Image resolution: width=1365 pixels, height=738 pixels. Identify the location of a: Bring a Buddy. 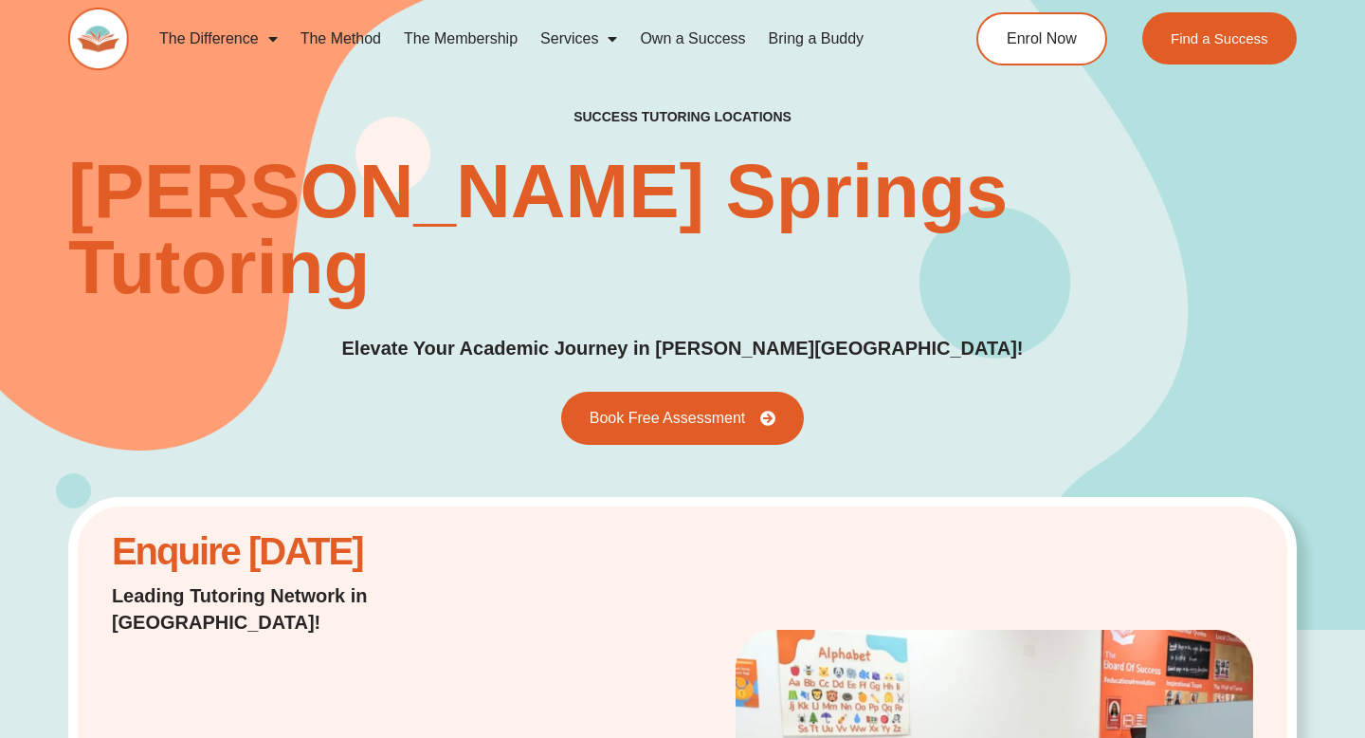
(816, 39).